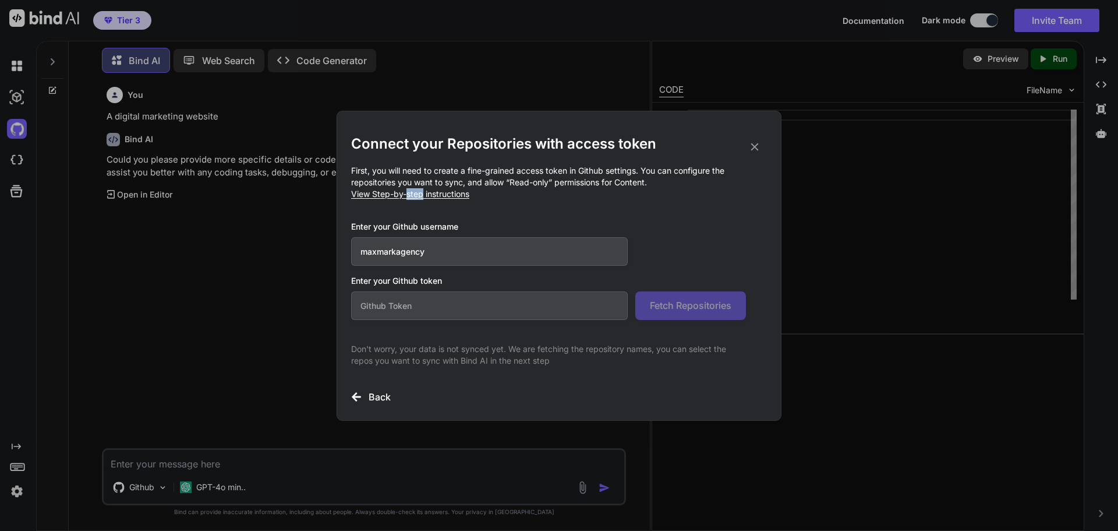 This screenshot has height=531, width=1118. I want to click on p: Don't worry, your data is not synced yet. We are fetching the repository names, you can select th..., so click(549, 355).